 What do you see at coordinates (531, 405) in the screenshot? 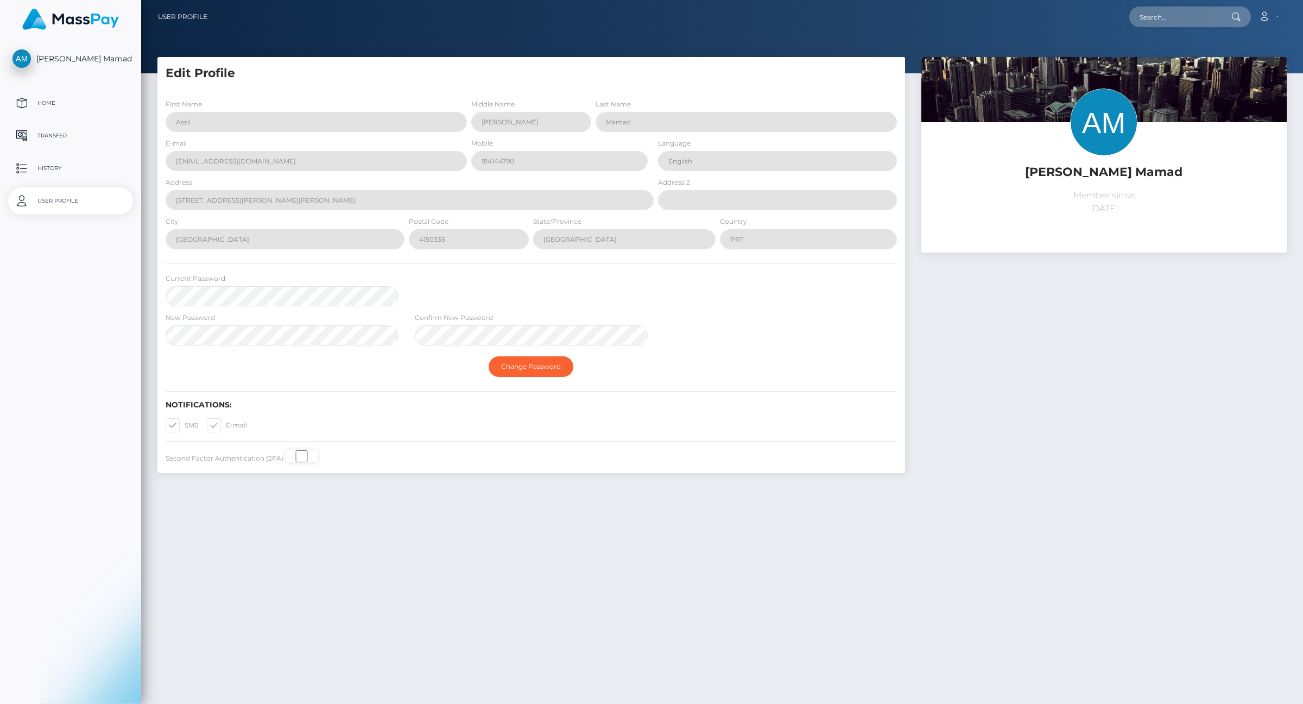
I see `h6: Notifications:` at bounding box center [531, 405].